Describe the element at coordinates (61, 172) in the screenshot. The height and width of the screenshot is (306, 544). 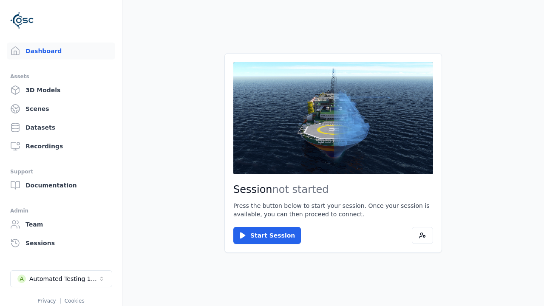
I see `div: Support` at that location.